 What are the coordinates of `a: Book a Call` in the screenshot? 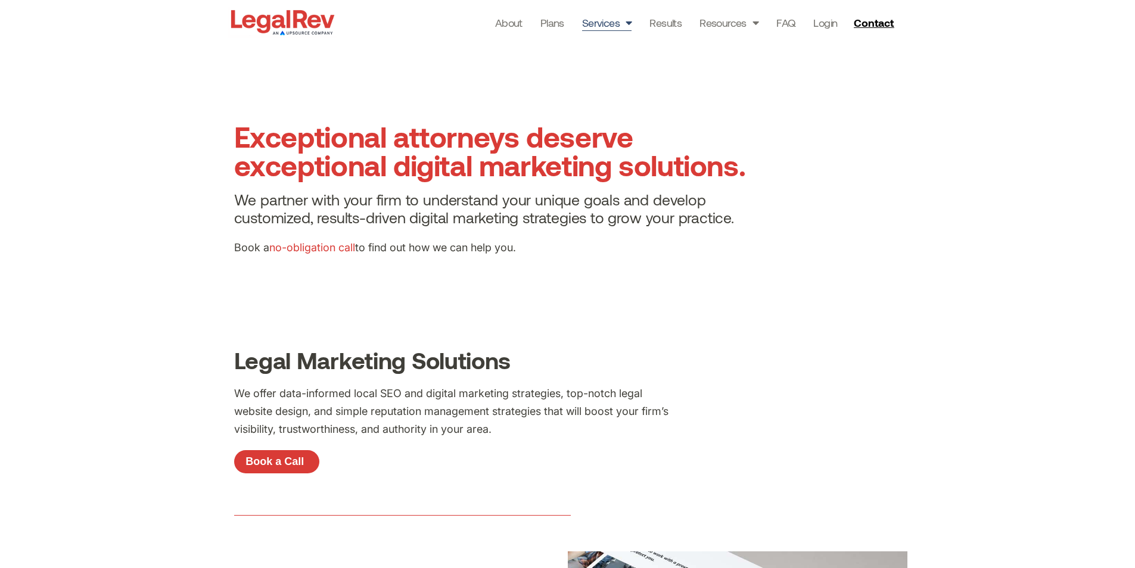 It's located at (276, 462).